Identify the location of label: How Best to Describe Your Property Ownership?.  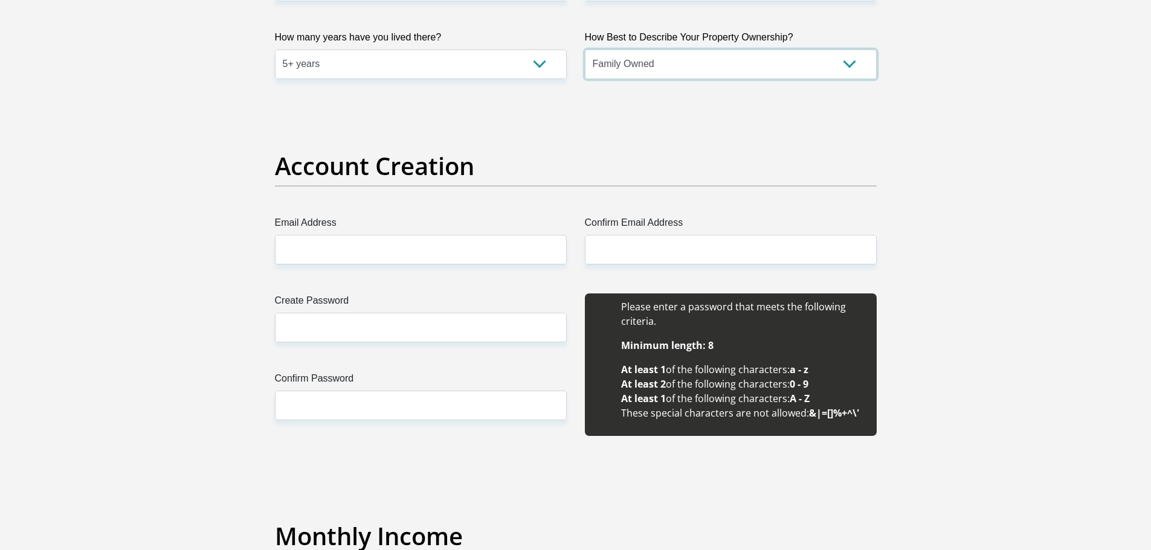
(730, 40).